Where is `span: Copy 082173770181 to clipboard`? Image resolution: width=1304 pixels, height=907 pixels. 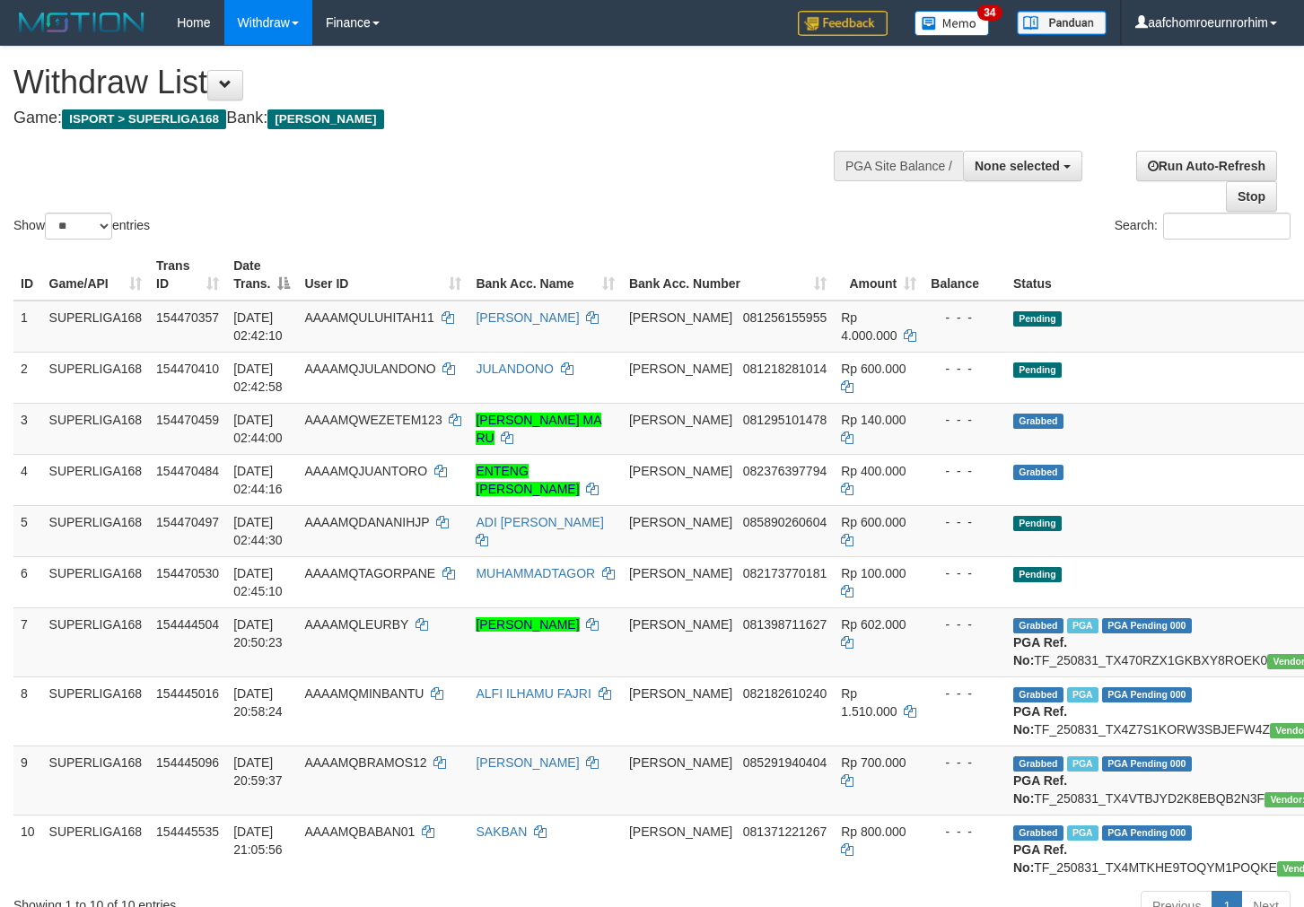 span: Copy 082173770181 to clipboard is located at coordinates (784, 573).